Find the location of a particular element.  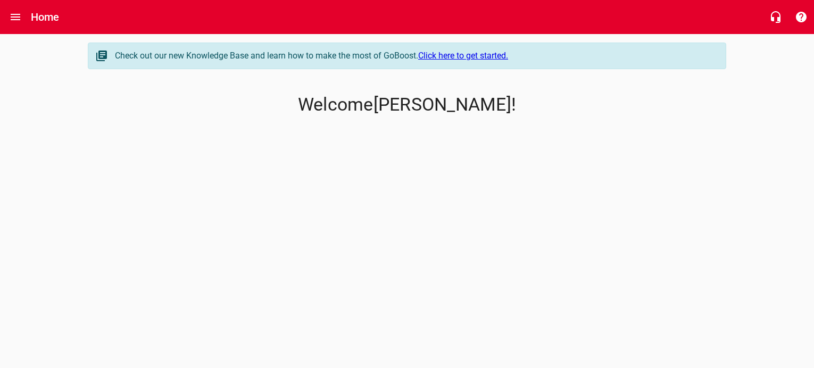

button: Live Chat is located at coordinates (776, 17).